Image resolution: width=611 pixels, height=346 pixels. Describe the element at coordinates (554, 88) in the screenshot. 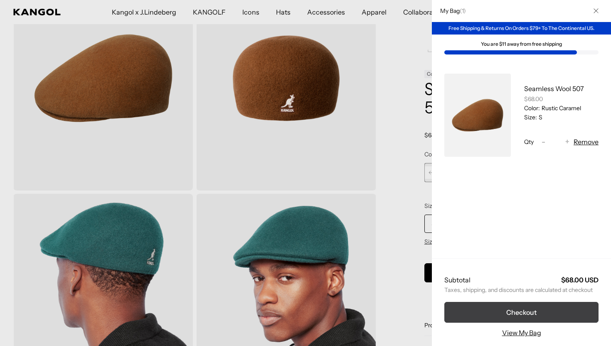

I see `a: Seamless Wool 507` at that location.